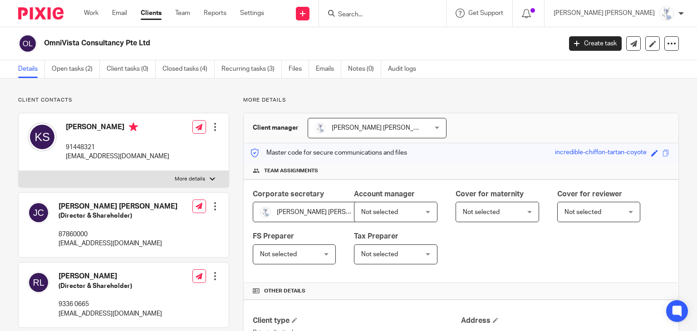  Describe the element at coordinates (275, 128) in the screenshot. I see `h3: Client manager` at that location.